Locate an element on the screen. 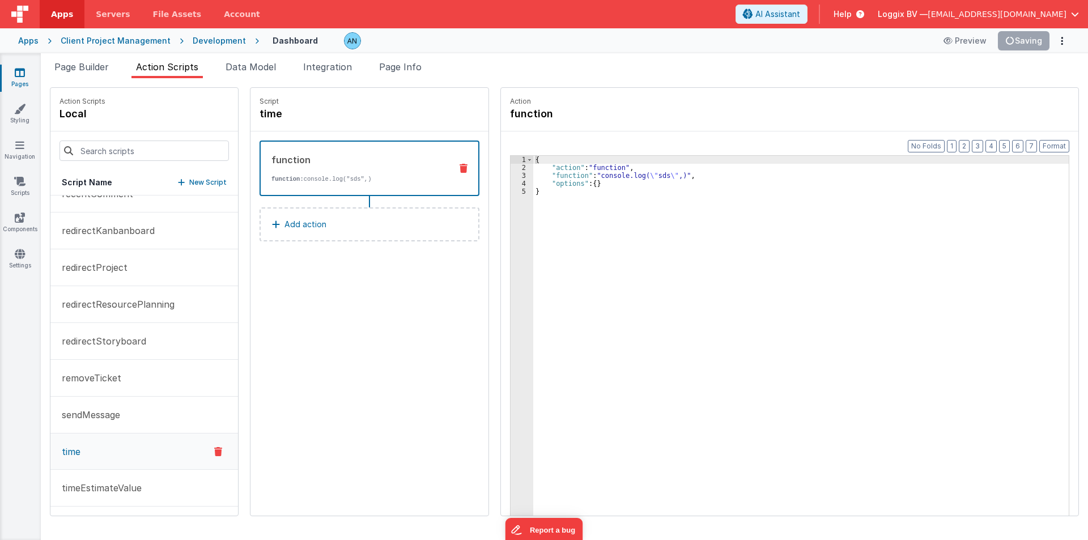  span: Servers is located at coordinates (113, 14).